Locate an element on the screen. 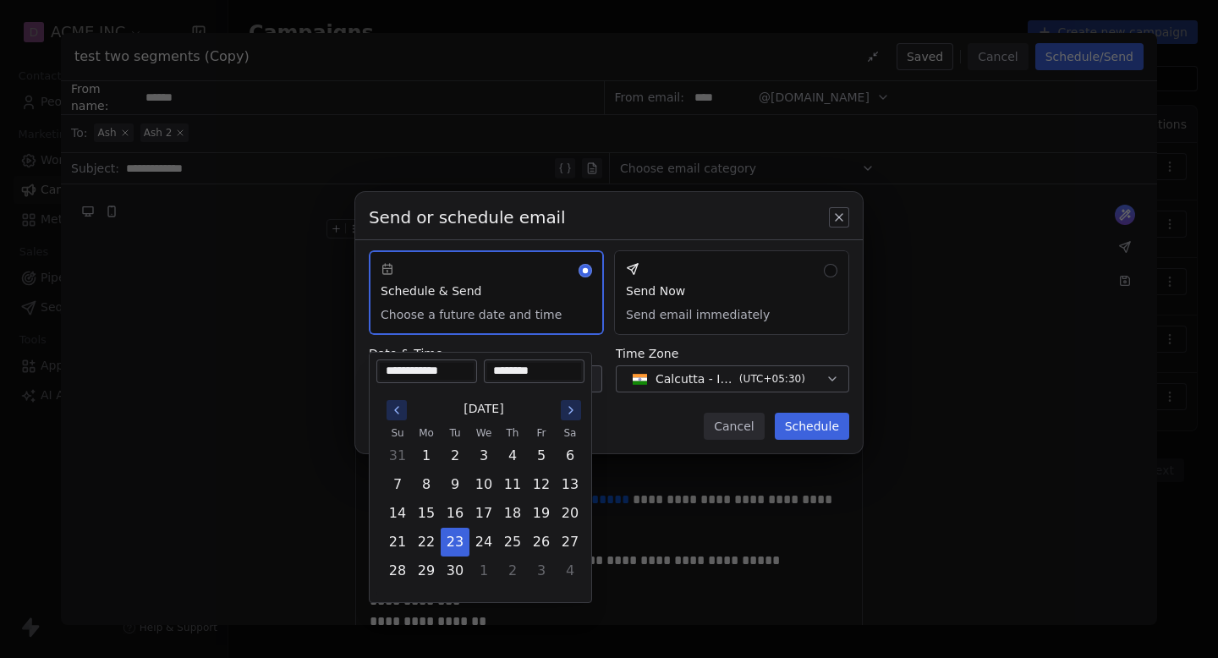 This screenshot has width=1218, height=658. button: Thursday, September 25th, 2025 is located at coordinates (512, 542).